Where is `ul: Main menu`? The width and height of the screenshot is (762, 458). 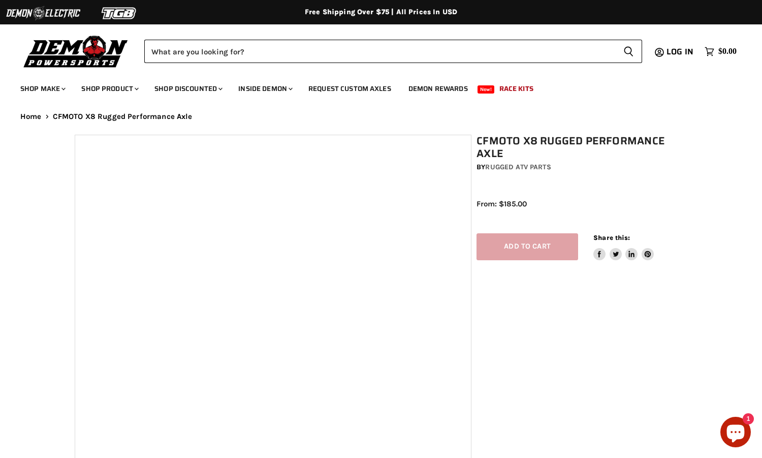
ul: Main menu is located at coordinates (374, 86).